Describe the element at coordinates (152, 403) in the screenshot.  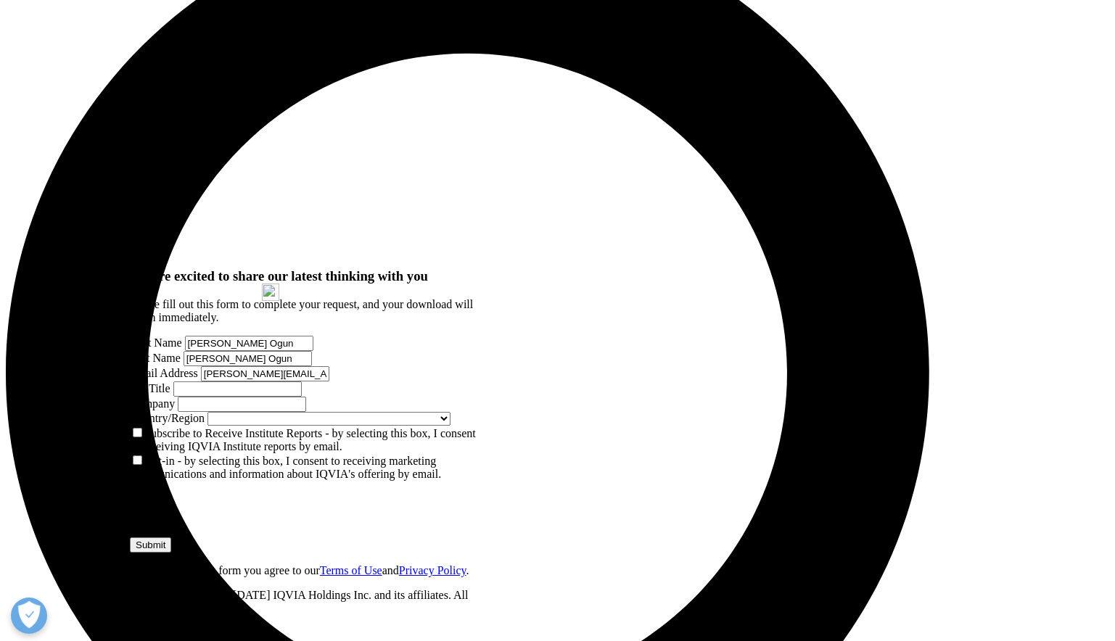
I see `label: Company` at that location.